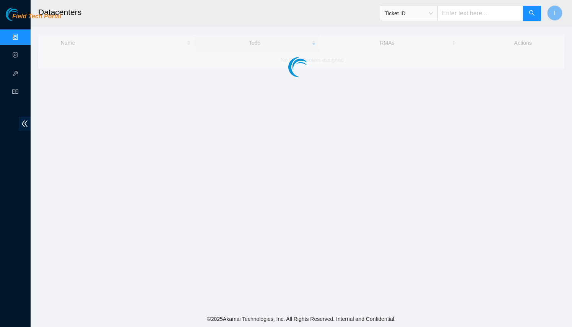 The height and width of the screenshot is (327, 572). Describe the element at coordinates (37, 16) in the screenshot. I see `span: Field Tech Portal` at that location.